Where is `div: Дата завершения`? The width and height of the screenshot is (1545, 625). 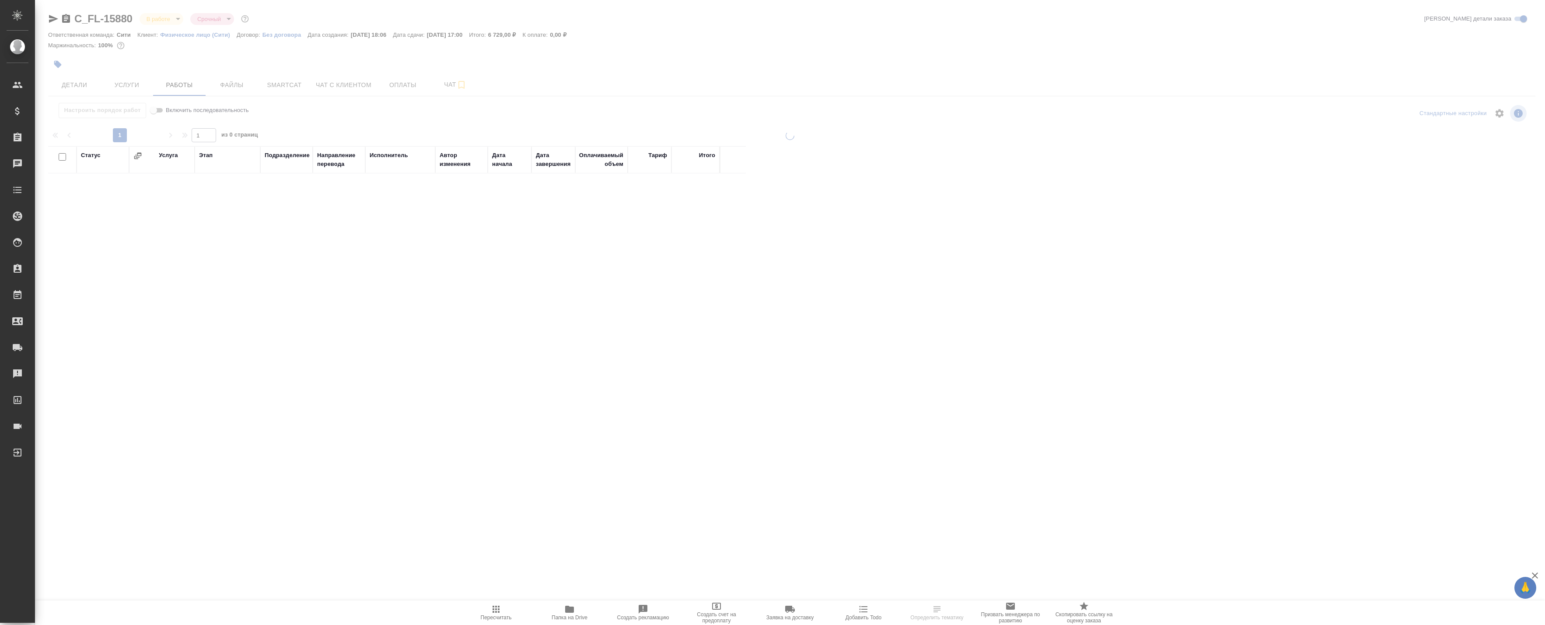 div: Дата завершения is located at coordinates (553, 160).